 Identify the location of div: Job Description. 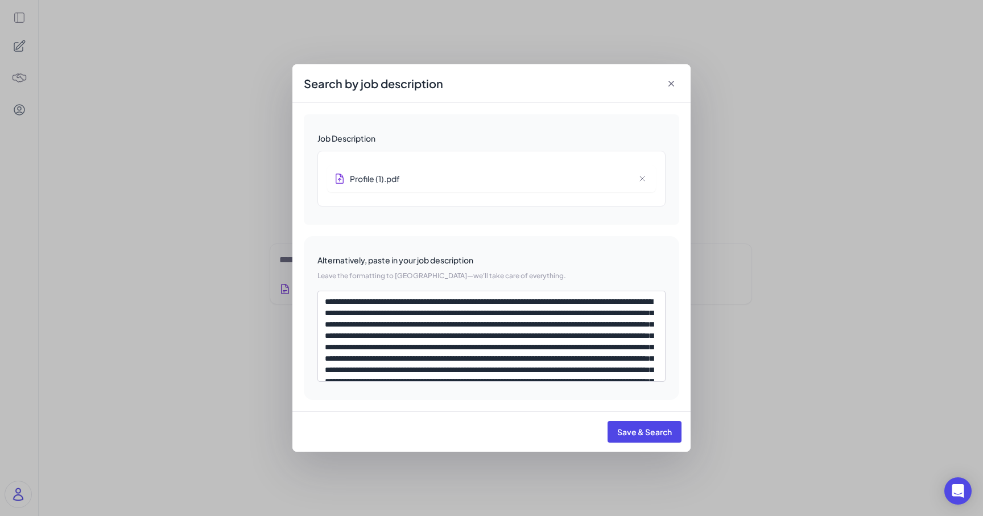
(492, 138).